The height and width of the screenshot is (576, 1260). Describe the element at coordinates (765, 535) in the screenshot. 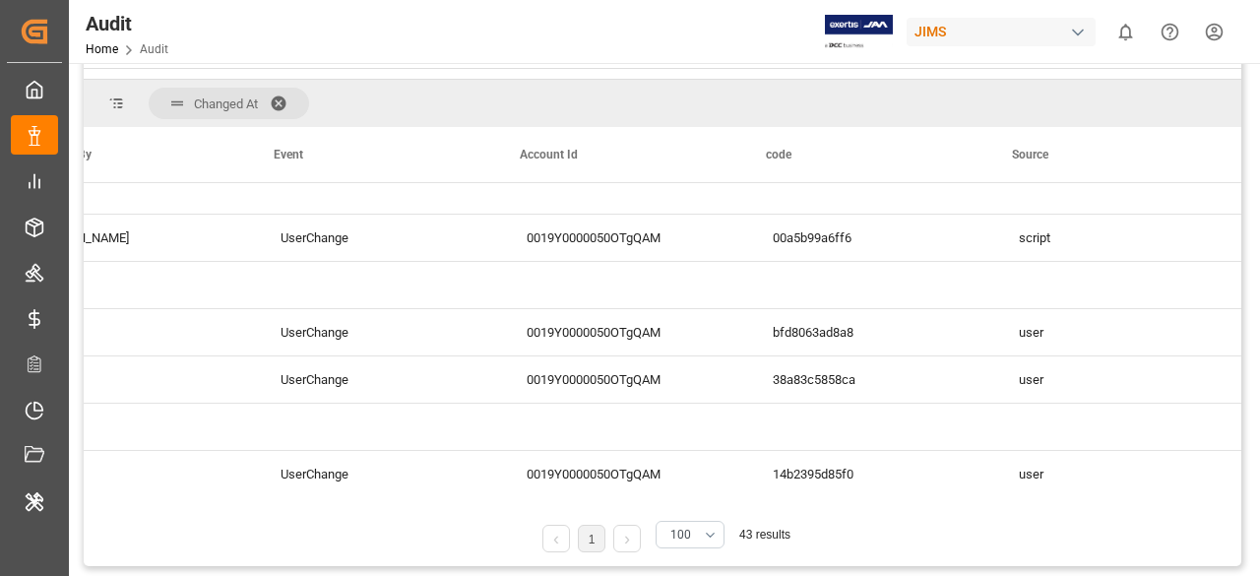

I see `span: 43 results` at that location.